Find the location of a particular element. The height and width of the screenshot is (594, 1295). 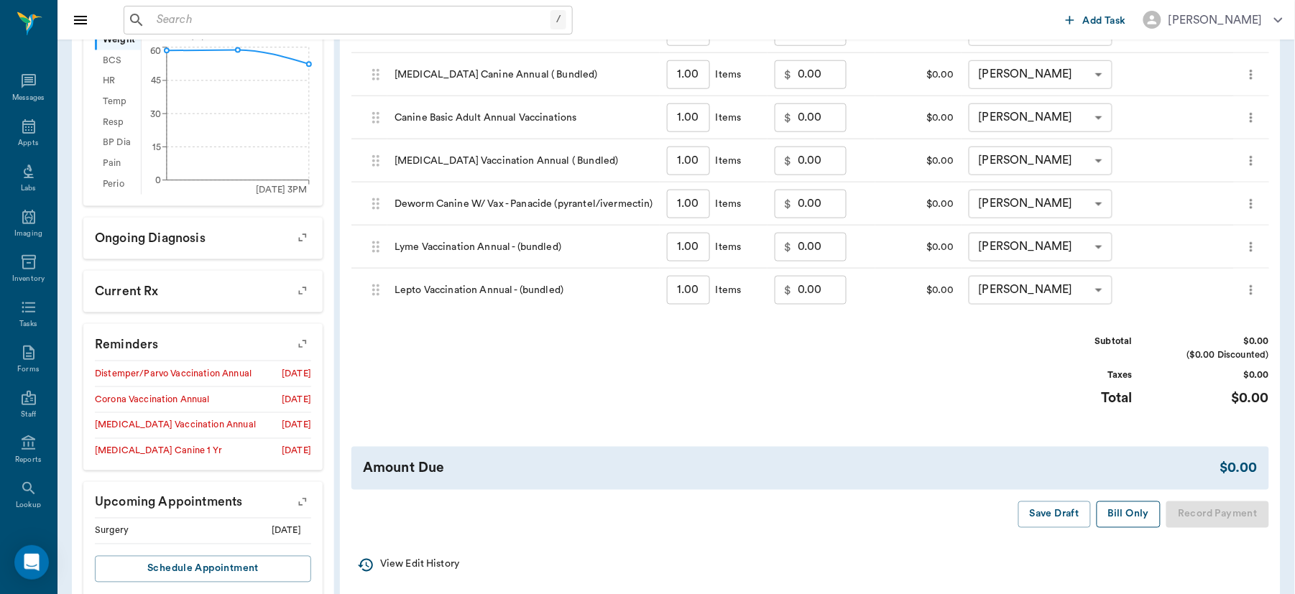

tspan: 30 is located at coordinates (155, 114).